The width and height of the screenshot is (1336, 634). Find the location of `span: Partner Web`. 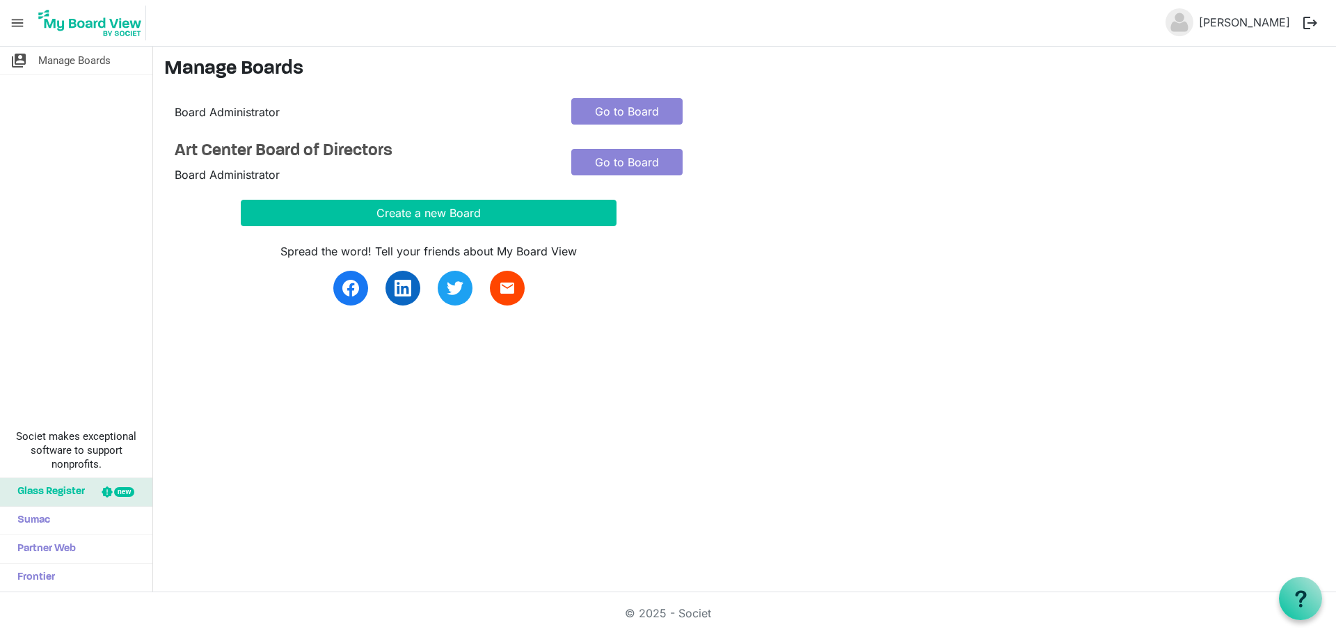

span: Partner Web is located at coordinates (43, 549).